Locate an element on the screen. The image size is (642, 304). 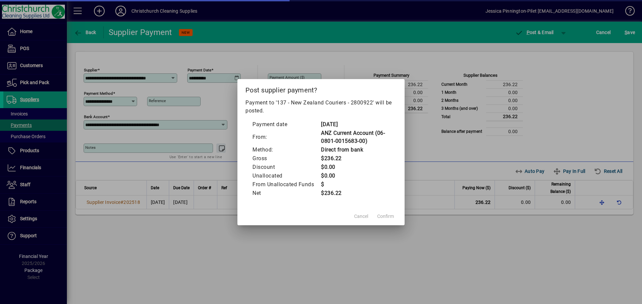
td: Discount is located at coordinates (286, 167).